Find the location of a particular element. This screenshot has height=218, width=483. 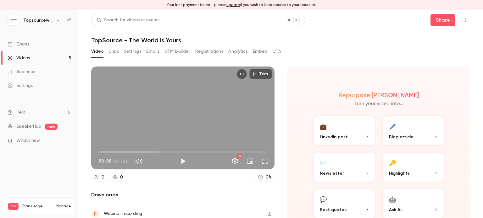

div: Audience is located at coordinates (21, 72).